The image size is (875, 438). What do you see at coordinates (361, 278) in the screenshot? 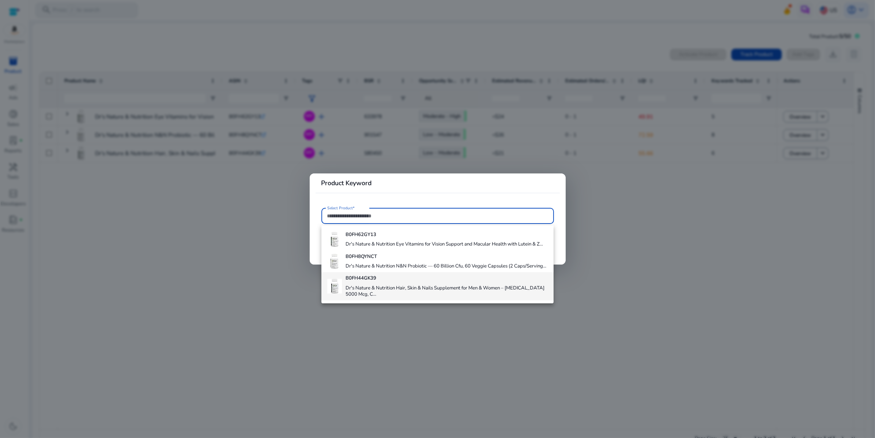
I see `b: B0FH44GK39` at bounding box center [361, 278].